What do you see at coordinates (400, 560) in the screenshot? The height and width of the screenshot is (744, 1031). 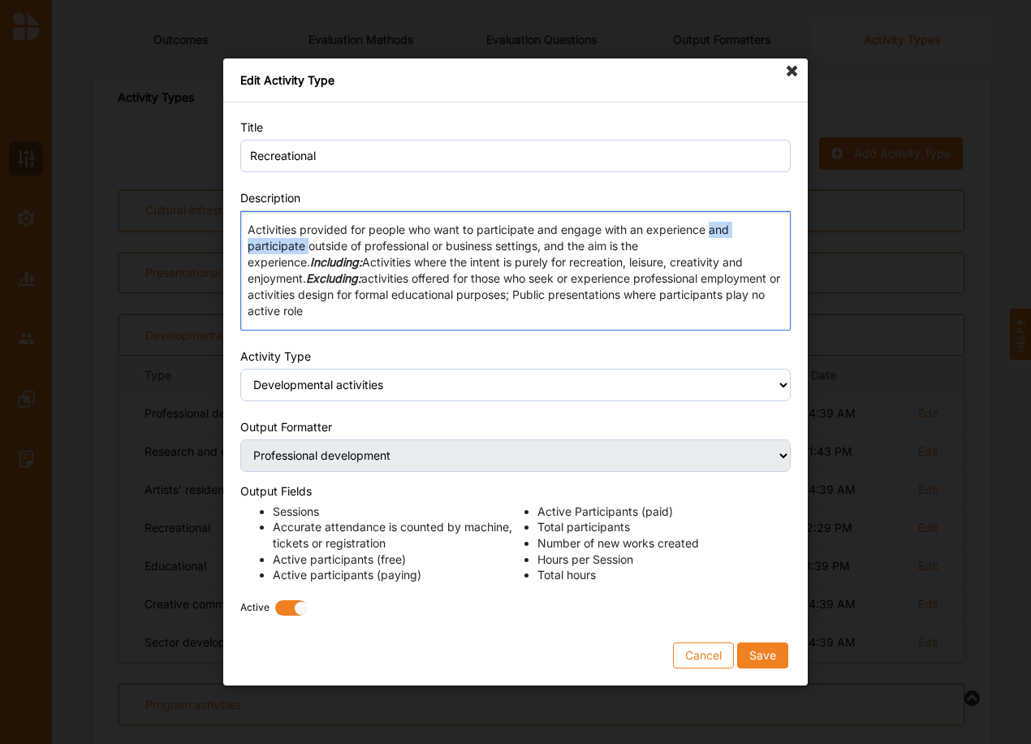 I see `li: Active participants (free)` at bounding box center [400, 560].